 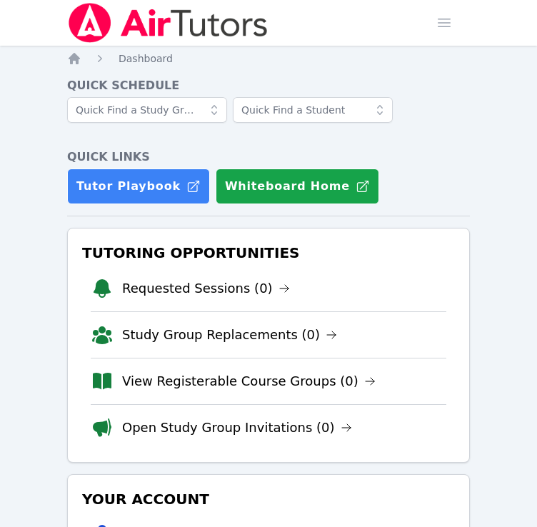 I want to click on h4: Quick Links, so click(x=268, y=157).